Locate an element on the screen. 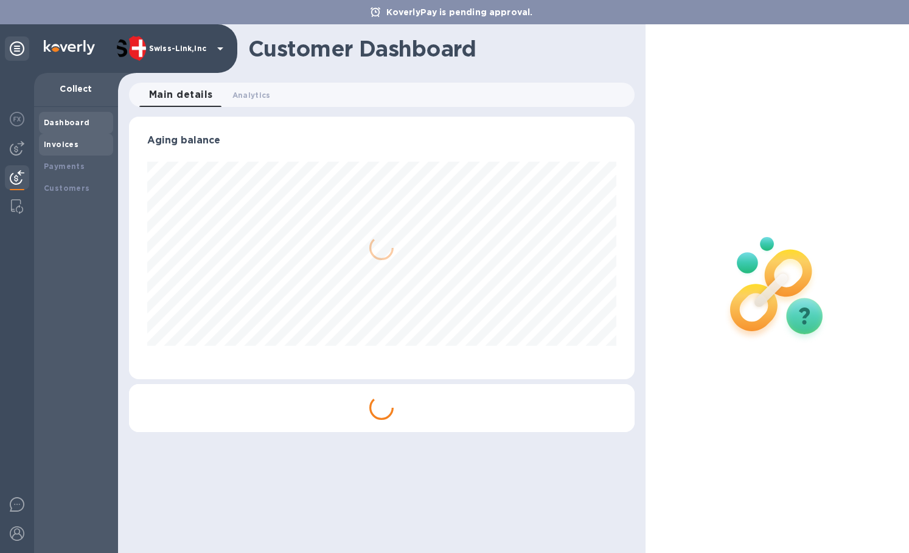 Image resolution: width=909 pixels, height=553 pixels. span: Main details is located at coordinates (181, 95).